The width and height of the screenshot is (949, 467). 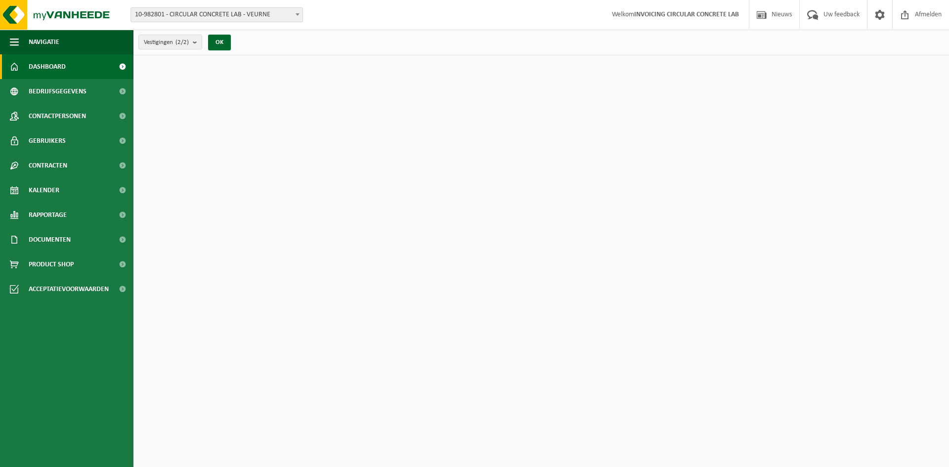 I want to click on span: Bedrijfsgegevens, so click(x=57, y=91).